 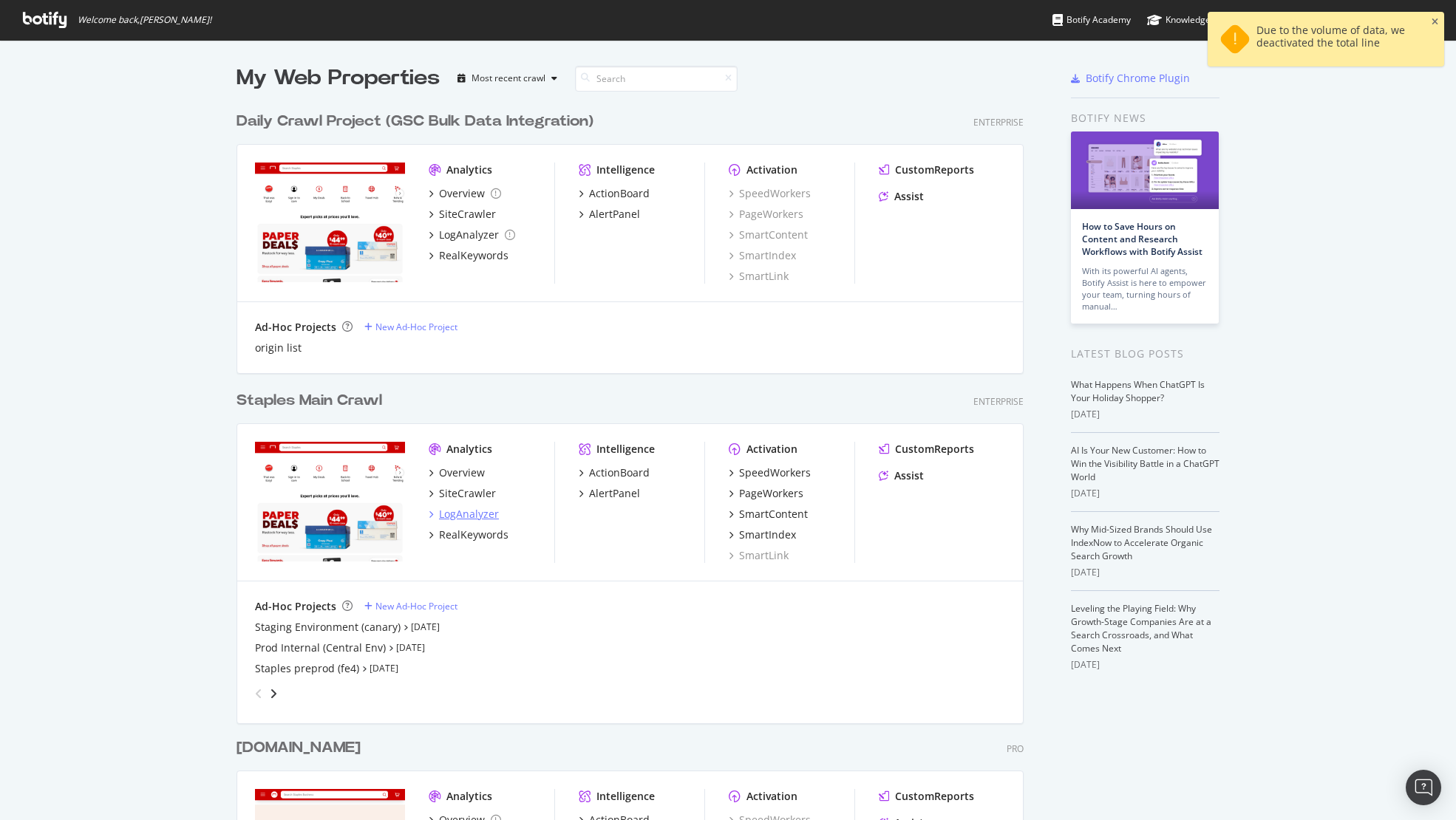 I want to click on div: My Web Properties, so click(x=338, y=78).